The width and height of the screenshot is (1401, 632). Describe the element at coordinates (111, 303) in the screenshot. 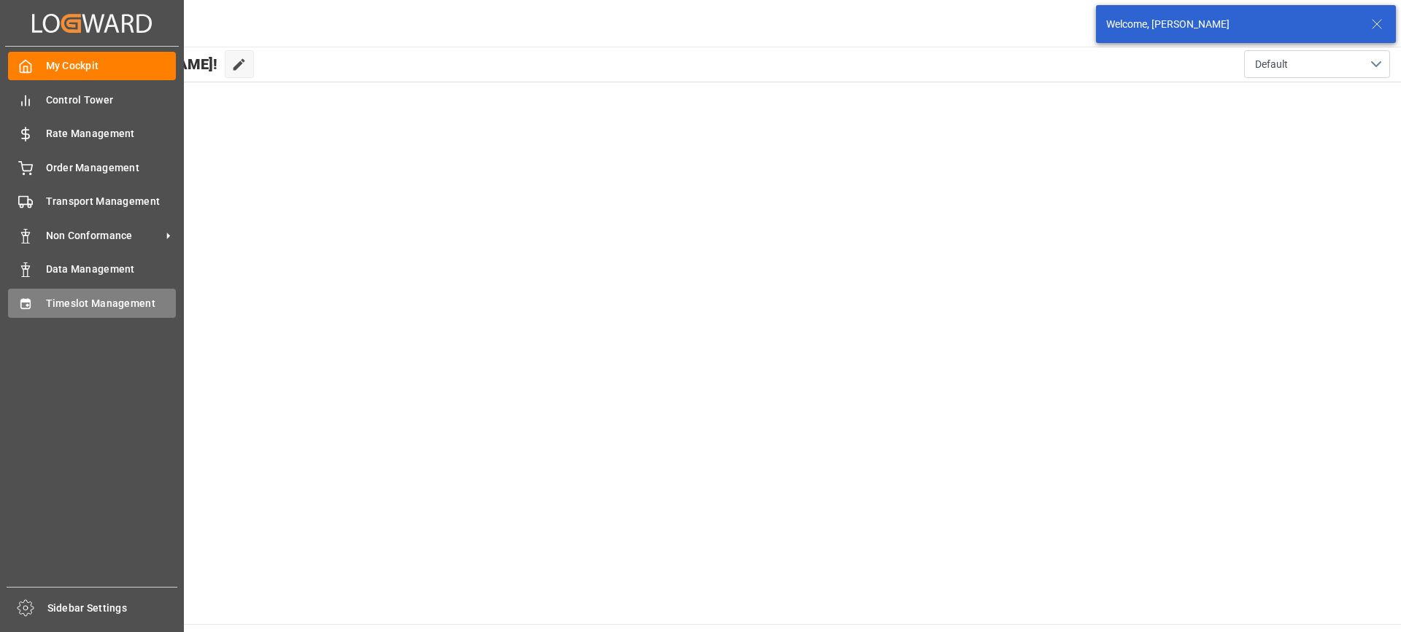

I see `span: Timeslot Management` at that location.